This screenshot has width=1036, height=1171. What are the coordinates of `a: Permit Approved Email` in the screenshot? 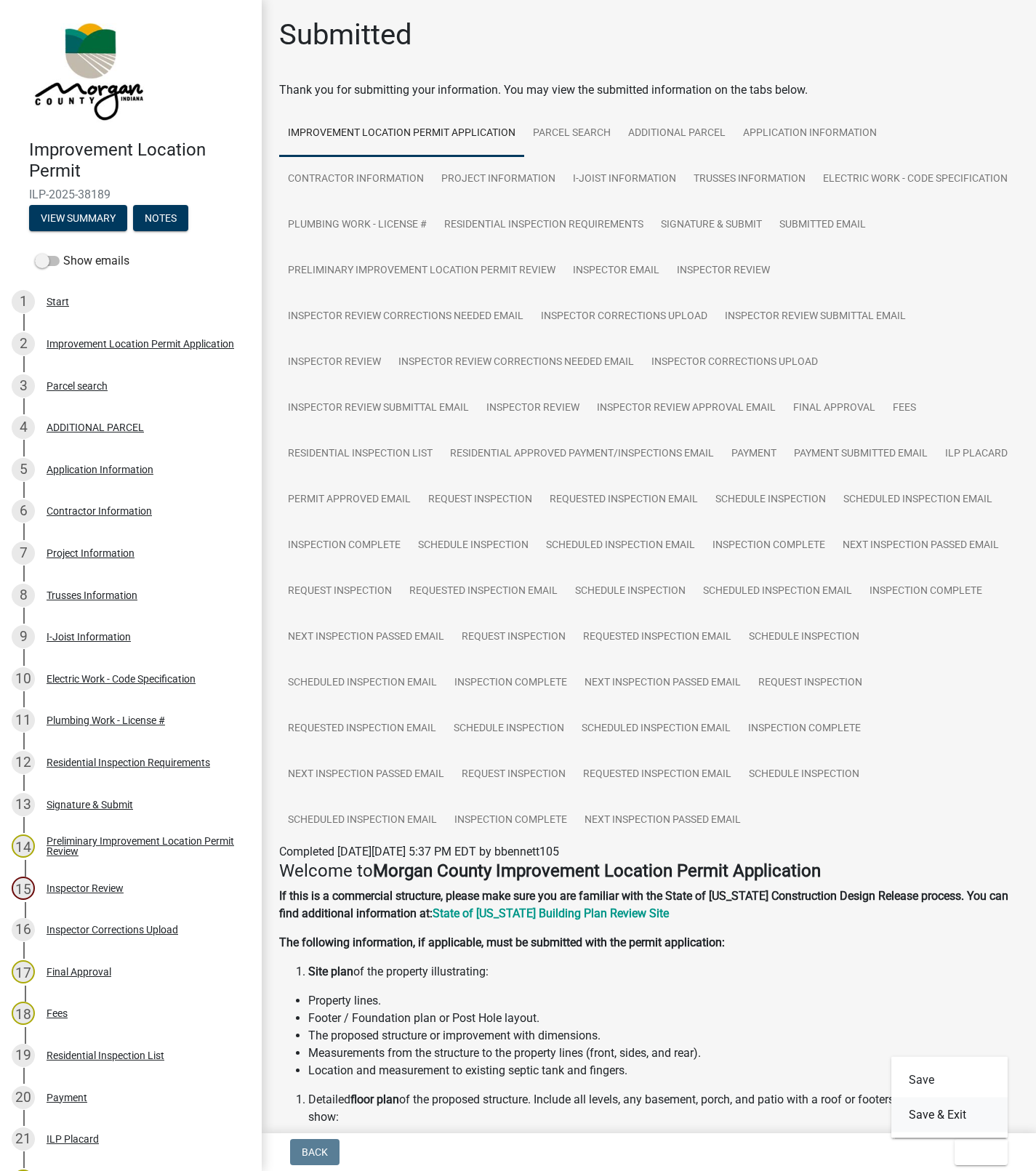 It's located at (349, 500).